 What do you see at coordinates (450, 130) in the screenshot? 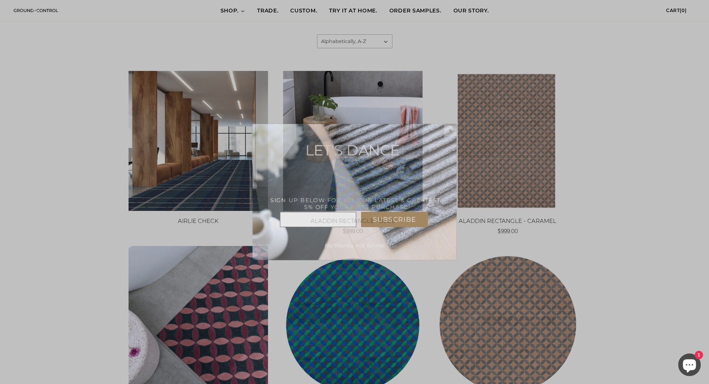
I see `div: x` at bounding box center [450, 130].